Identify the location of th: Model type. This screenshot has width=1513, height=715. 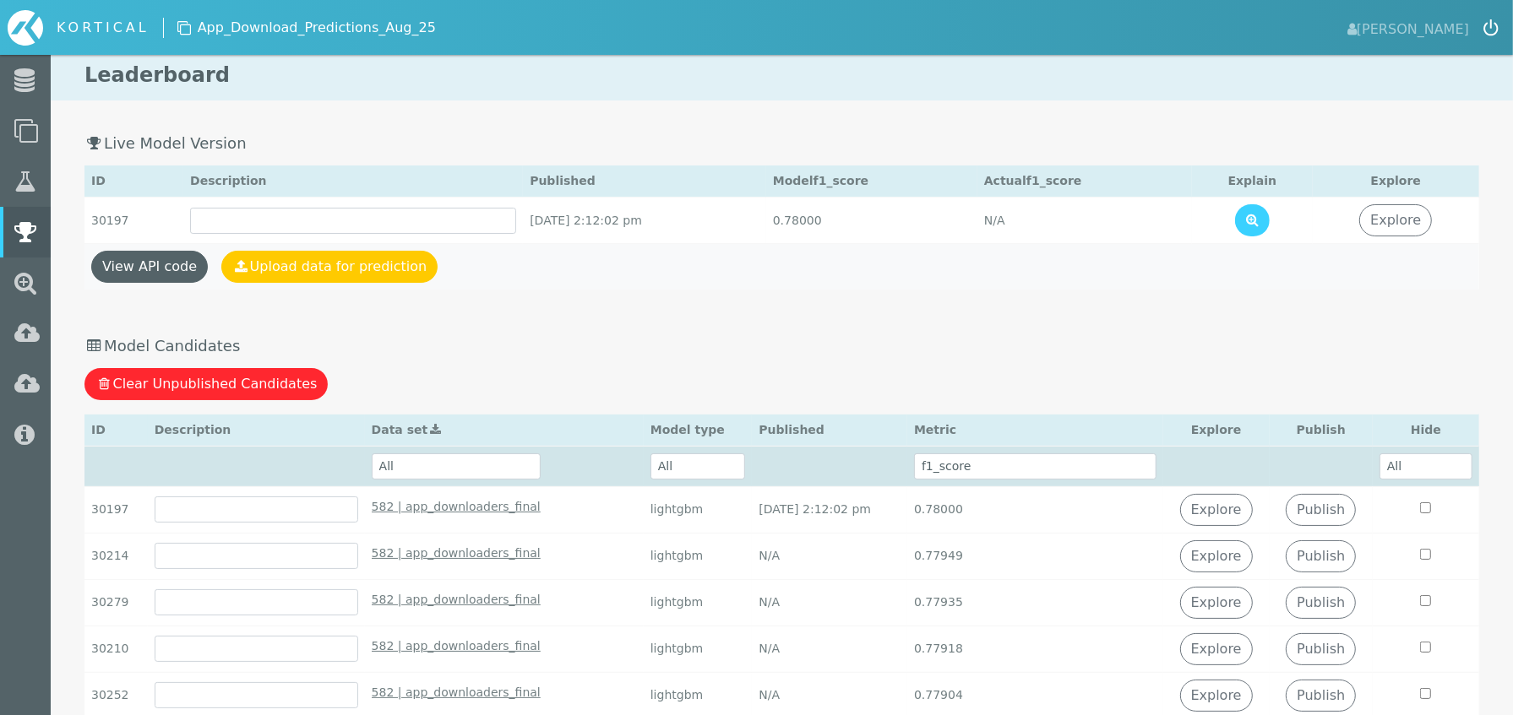
(698, 430).